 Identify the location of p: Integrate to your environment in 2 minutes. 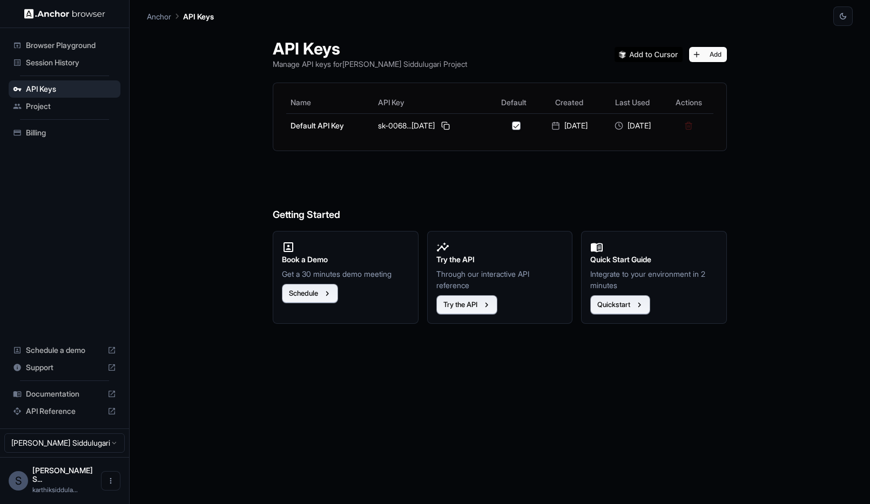
(654, 280).